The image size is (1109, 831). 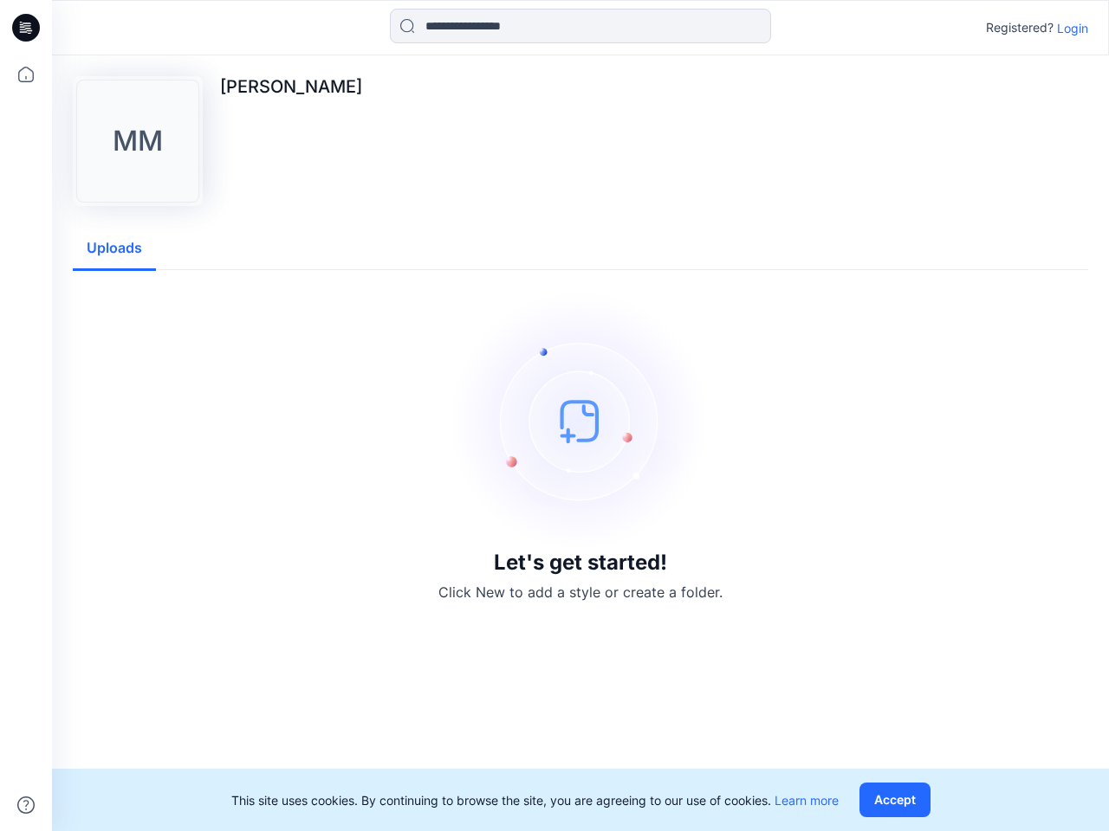 I want to click on p: Click New to add a style or create a folder., so click(x=580, y=592).